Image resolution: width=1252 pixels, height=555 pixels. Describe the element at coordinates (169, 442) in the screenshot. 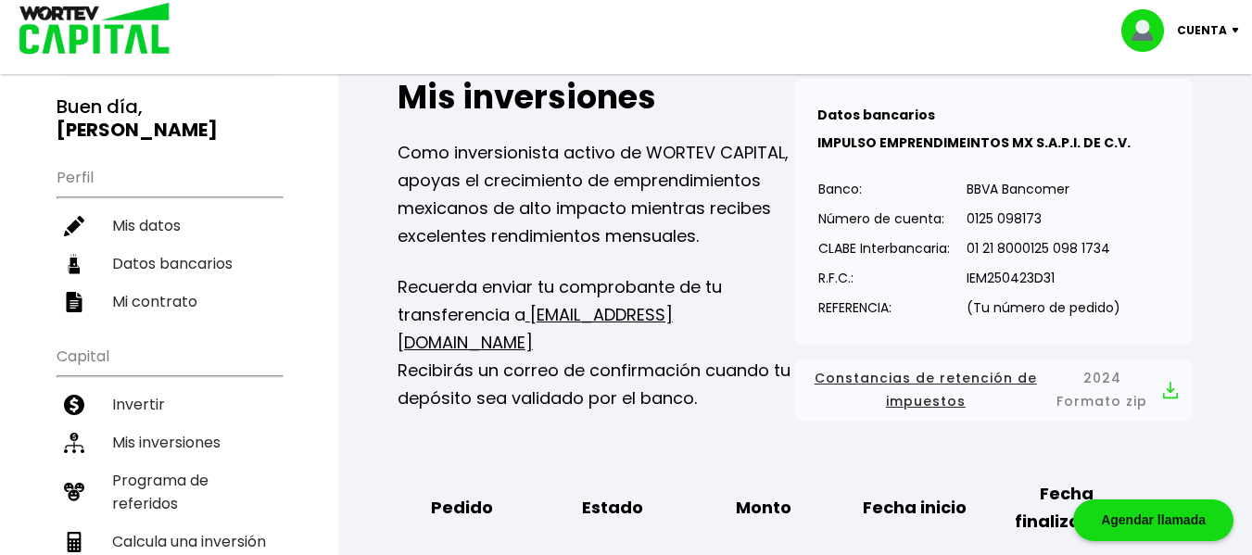

I see `a: Mis inversiones` at that location.